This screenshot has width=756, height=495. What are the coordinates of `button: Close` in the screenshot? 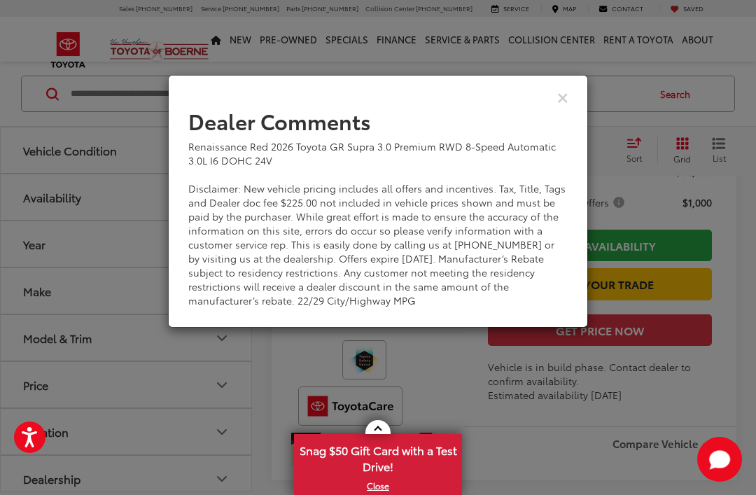 It's located at (563, 97).